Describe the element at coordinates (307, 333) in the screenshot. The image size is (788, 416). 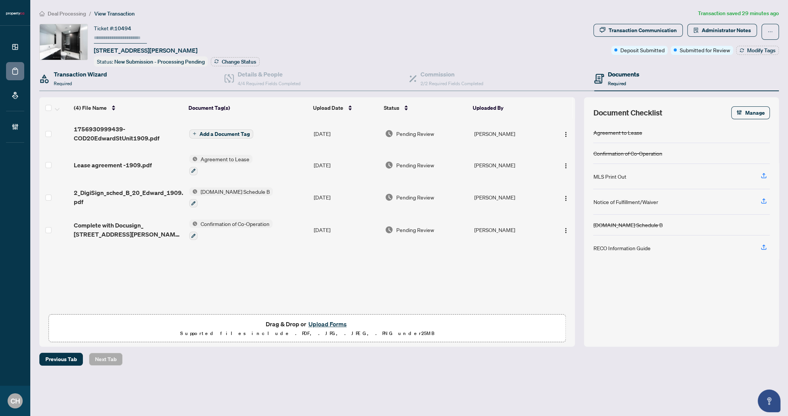
I see `p: Supported files include .PDF, .JPG, .JPEG, .PNG under 25 MB` at that location.